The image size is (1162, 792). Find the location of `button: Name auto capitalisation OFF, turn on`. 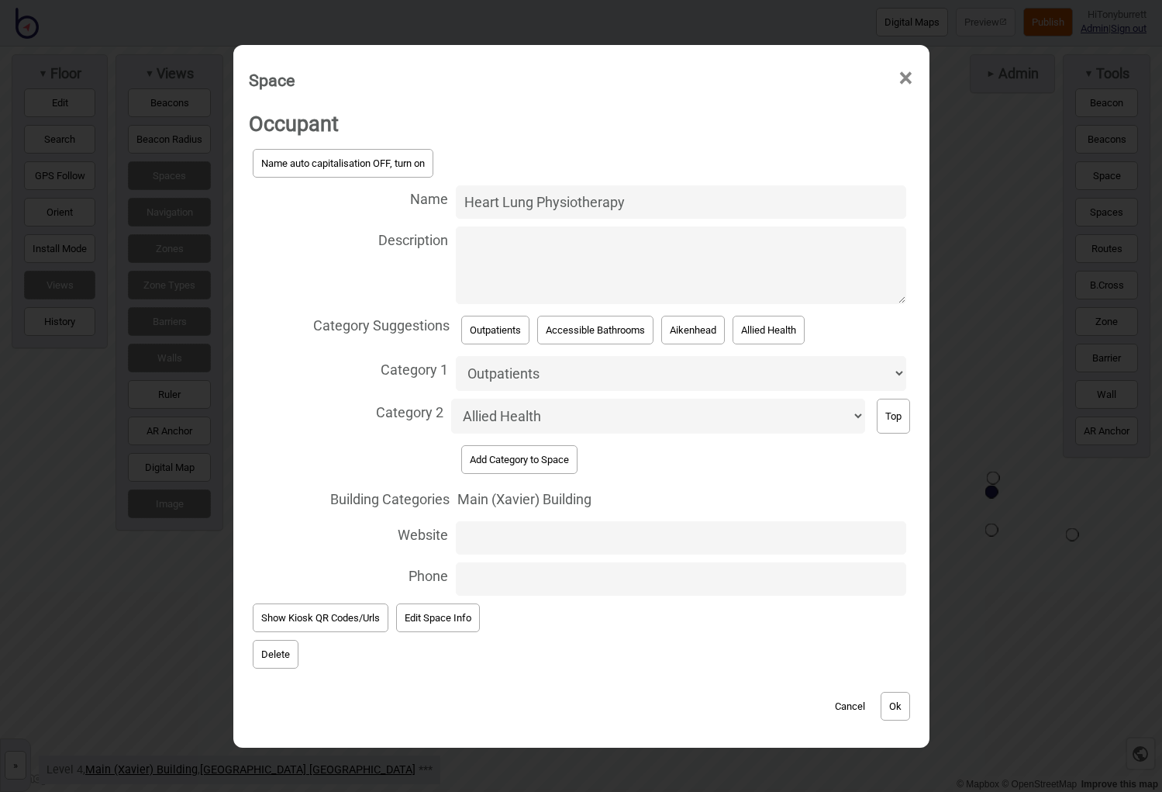

button: Name auto capitalisation OFF, turn on is located at coordinates (343, 163).